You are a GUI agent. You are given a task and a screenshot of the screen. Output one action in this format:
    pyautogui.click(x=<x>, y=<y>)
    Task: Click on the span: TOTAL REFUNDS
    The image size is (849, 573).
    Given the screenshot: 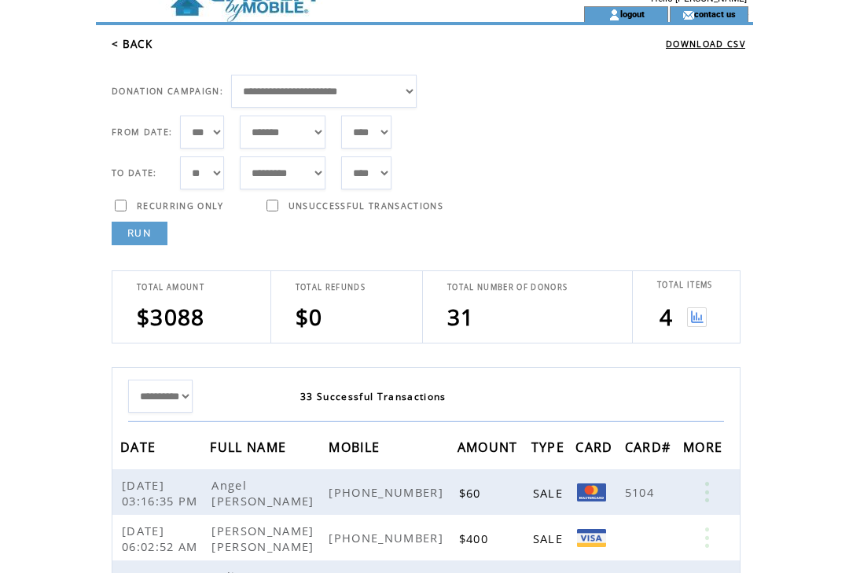 What is the action you would take?
    pyautogui.click(x=330, y=288)
    